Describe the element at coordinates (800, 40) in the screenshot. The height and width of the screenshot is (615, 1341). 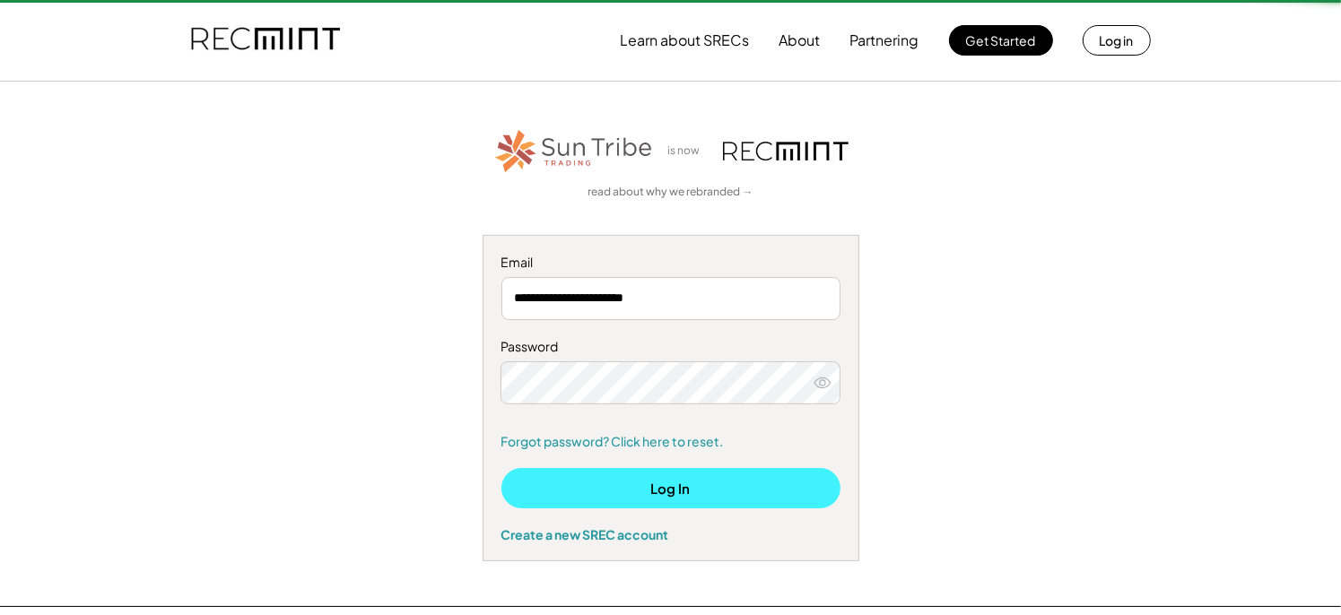
I see `button: About` at that location.